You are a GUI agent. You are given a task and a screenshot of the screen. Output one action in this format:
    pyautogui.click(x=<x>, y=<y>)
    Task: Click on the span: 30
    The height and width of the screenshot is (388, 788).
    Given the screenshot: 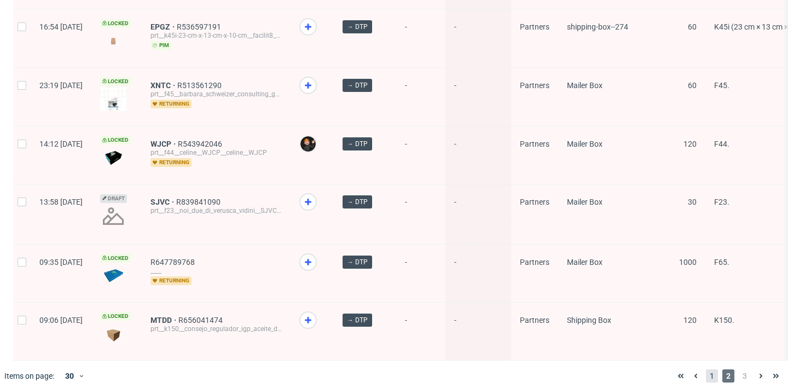 What is the action you would take?
    pyautogui.click(x=692, y=202)
    